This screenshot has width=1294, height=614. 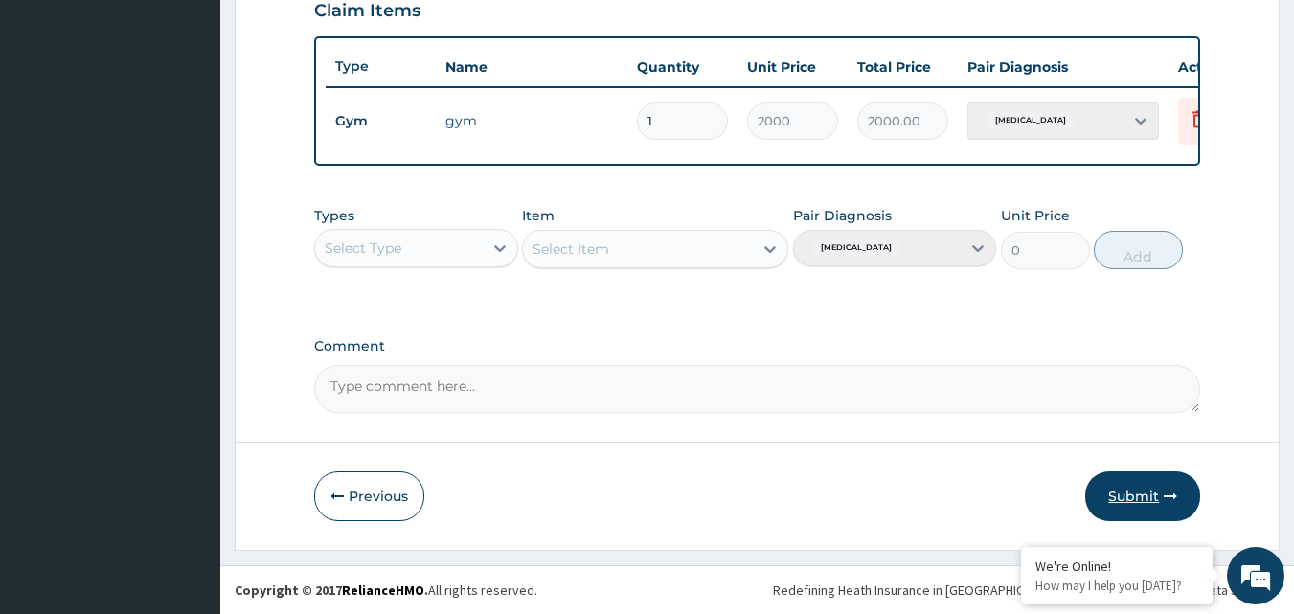 I want to click on label: Types, so click(x=334, y=215).